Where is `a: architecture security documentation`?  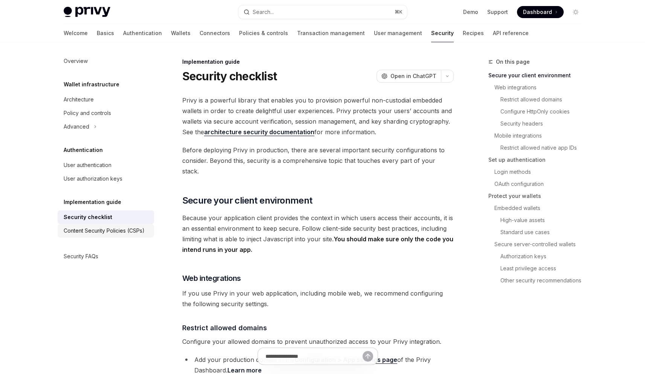
a: architecture security documentation is located at coordinates (259, 132).